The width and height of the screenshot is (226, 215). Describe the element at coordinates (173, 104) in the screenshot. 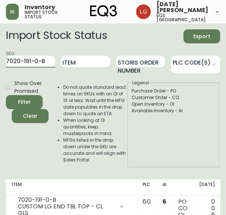

I see `div: Open Inventory - OI` at that location.